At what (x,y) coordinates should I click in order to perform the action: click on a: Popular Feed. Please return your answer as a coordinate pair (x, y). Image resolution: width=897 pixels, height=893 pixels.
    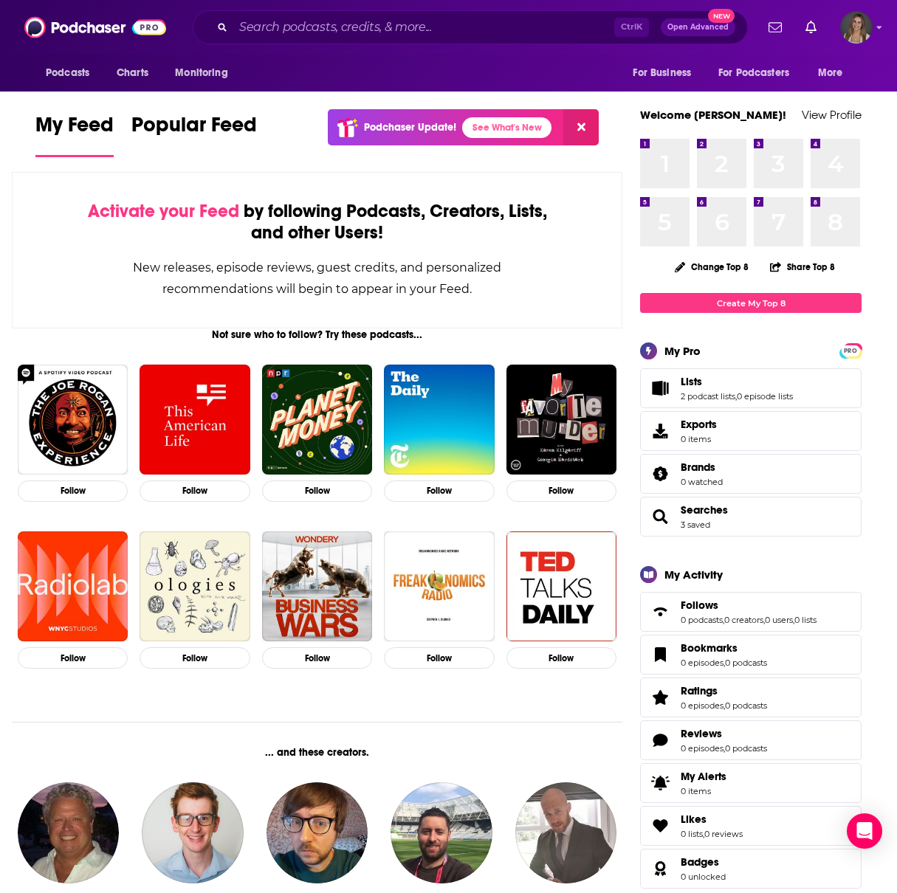
    Looking at the image, I should click on (194, 134).